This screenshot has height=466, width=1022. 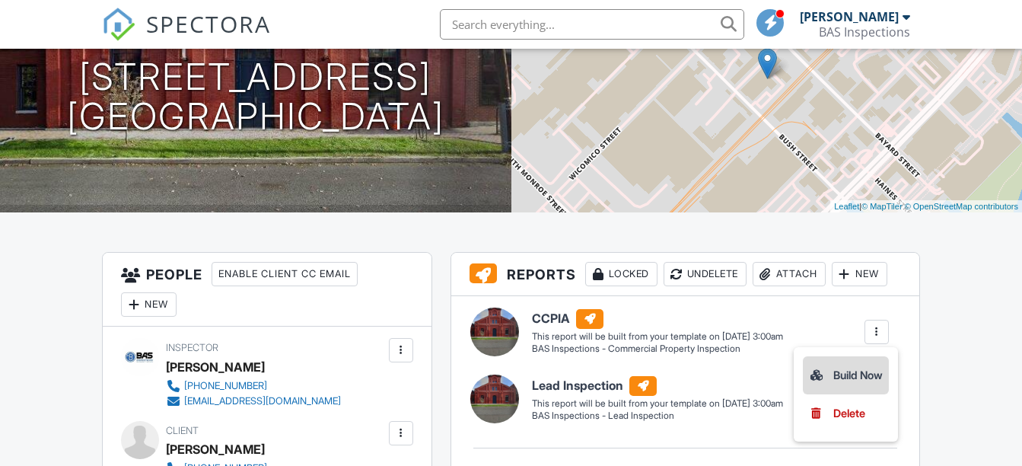 I want to click on a: SPECTORA, so click(x=186, y=37).